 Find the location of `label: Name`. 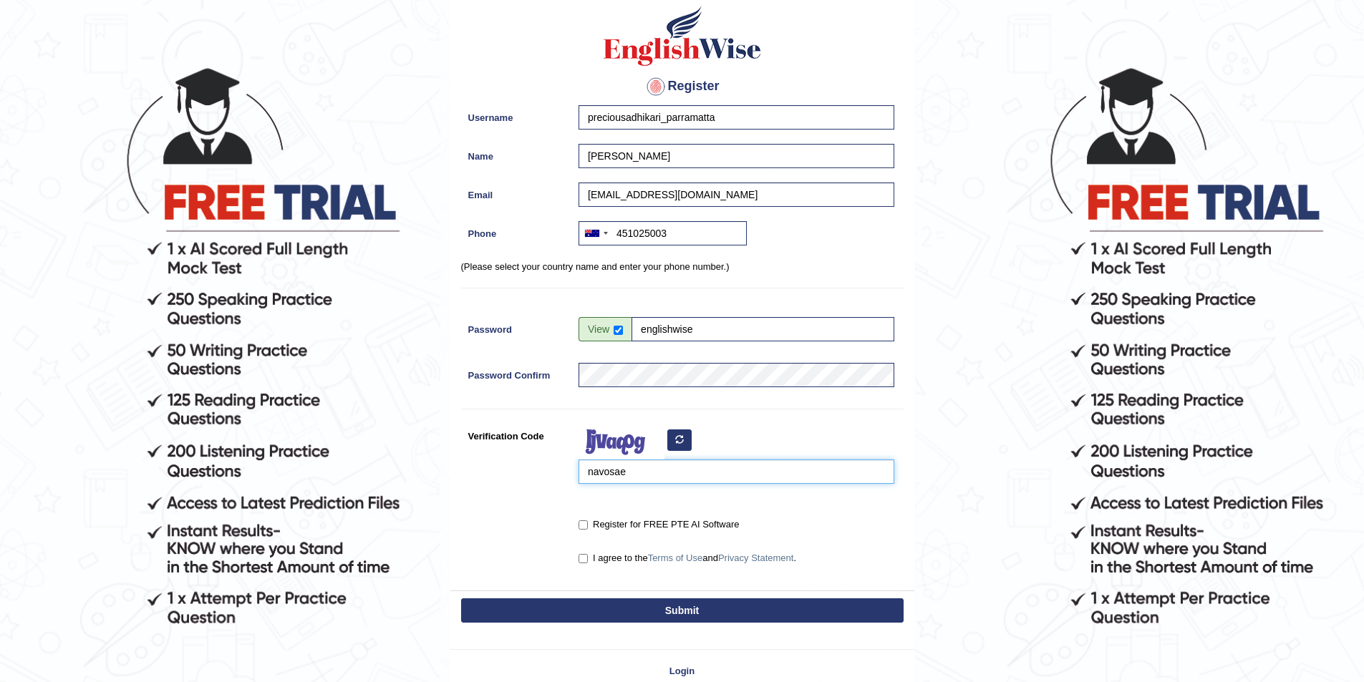

label: Name is located at coordinates (516, 153).